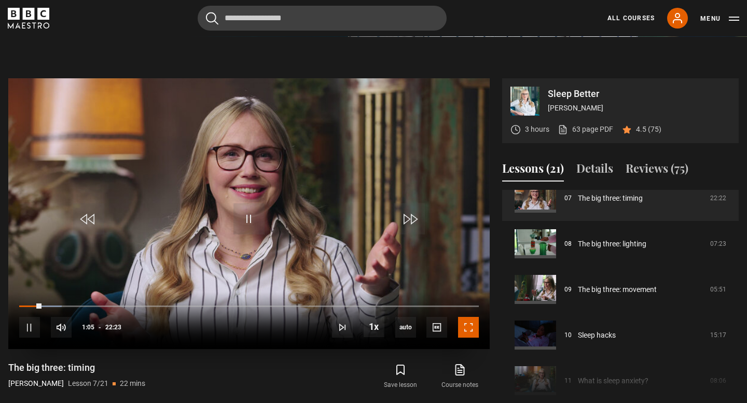 This screenshot has height=403, width=747. I want to click on p: 22 mins, so click(132, 384).